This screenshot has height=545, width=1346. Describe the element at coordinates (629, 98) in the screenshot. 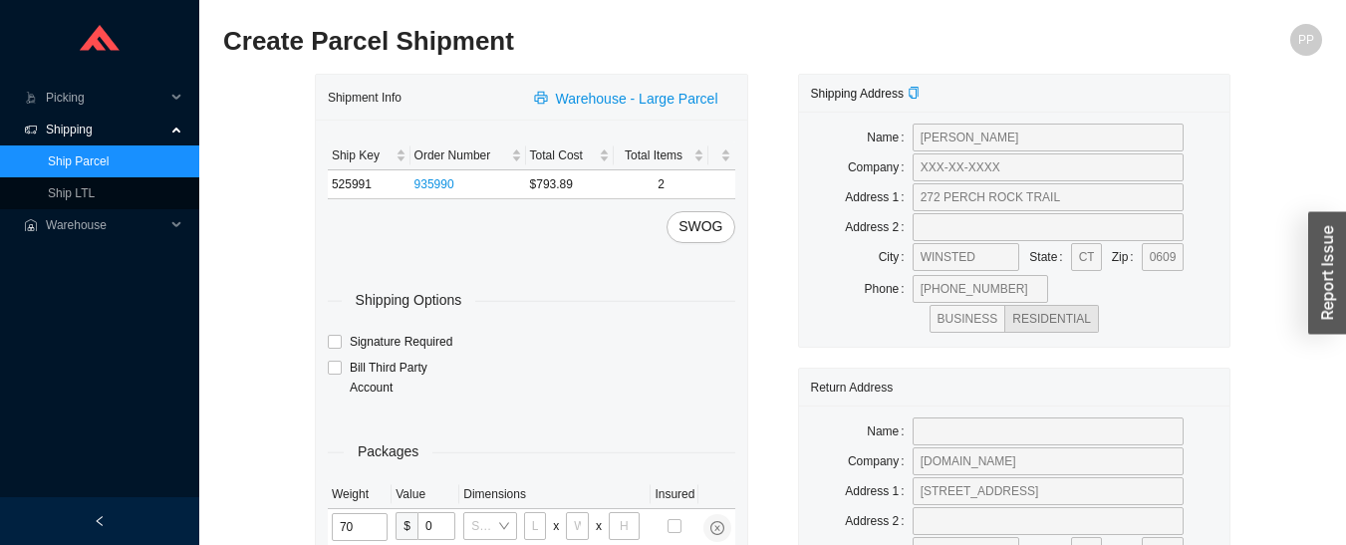

I see `button: printerWarehouse - Large Parcel` at that location.